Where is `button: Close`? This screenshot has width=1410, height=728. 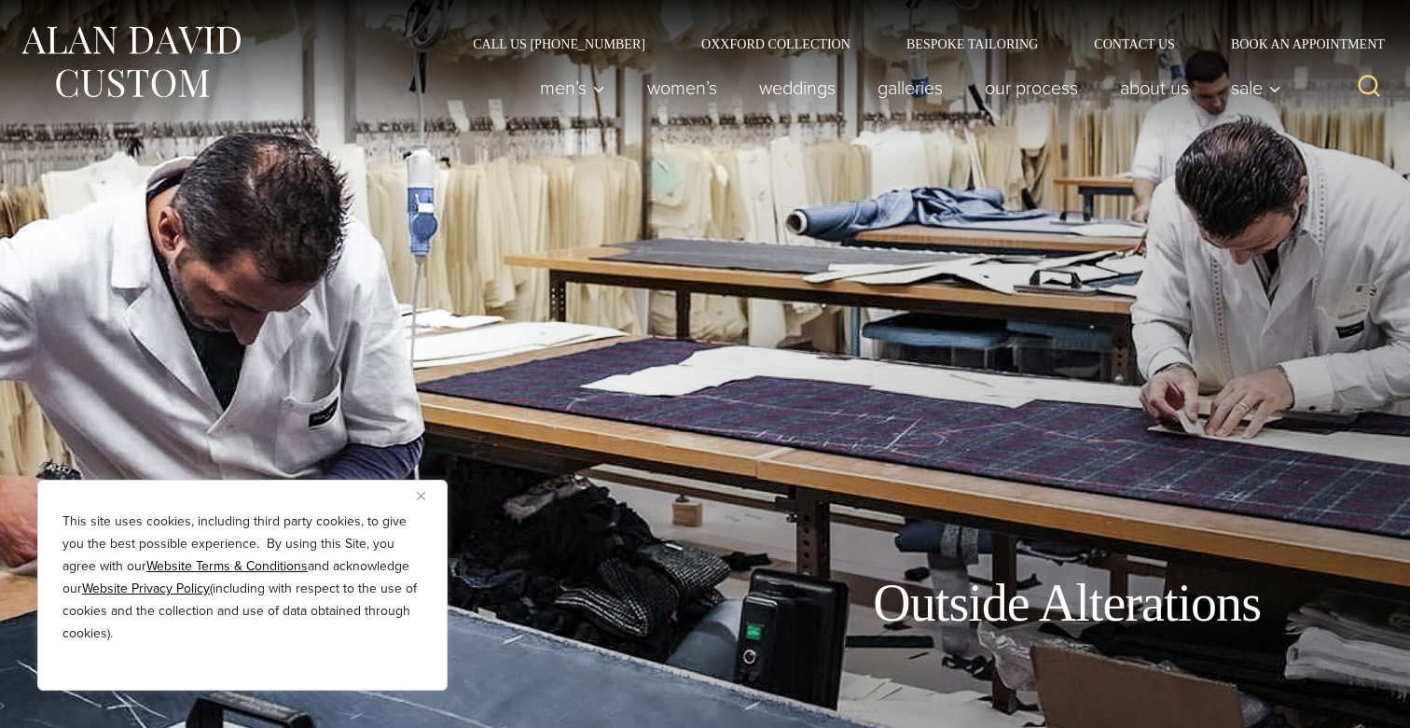
button: Close is located at coordinates (428, 495).